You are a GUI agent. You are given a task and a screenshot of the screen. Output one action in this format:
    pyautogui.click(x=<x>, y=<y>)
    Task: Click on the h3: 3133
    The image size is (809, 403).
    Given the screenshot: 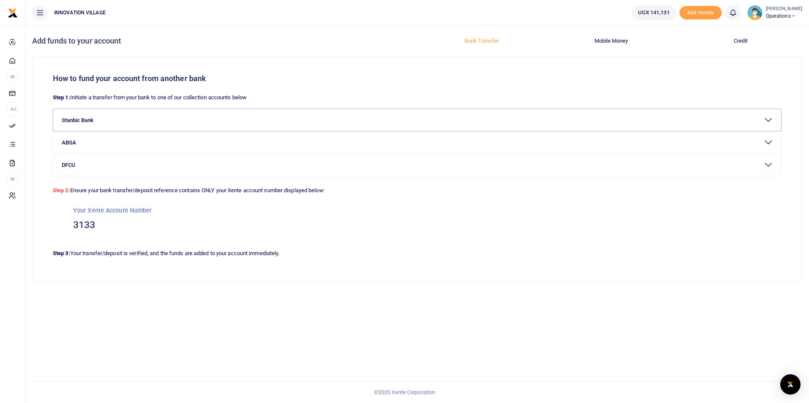 What is the action you would take?
    pyautogui.click(x=417, y=225)
    